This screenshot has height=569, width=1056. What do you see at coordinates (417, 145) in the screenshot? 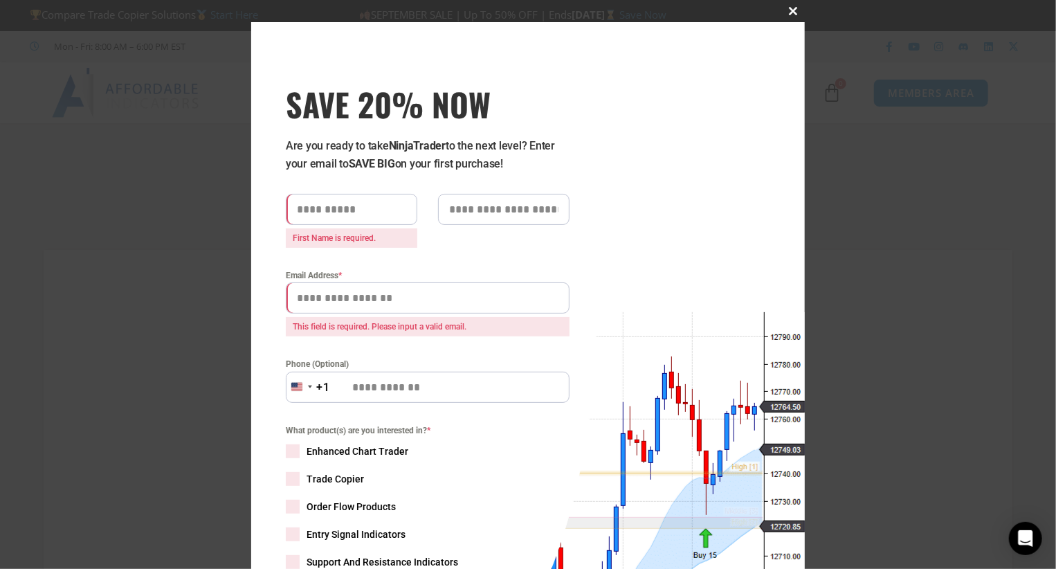
I see `strong: NinjaTrader` at bounding box center [417, 145].